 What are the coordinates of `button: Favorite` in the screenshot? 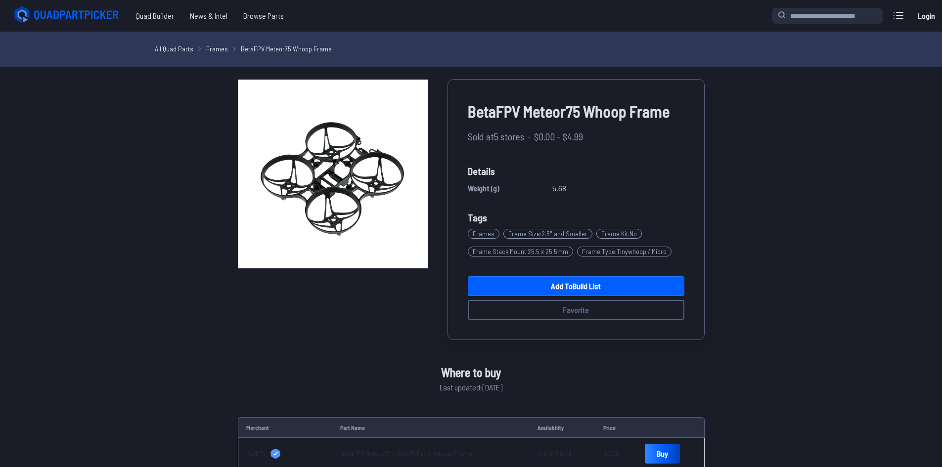 It's located at (576, 310).